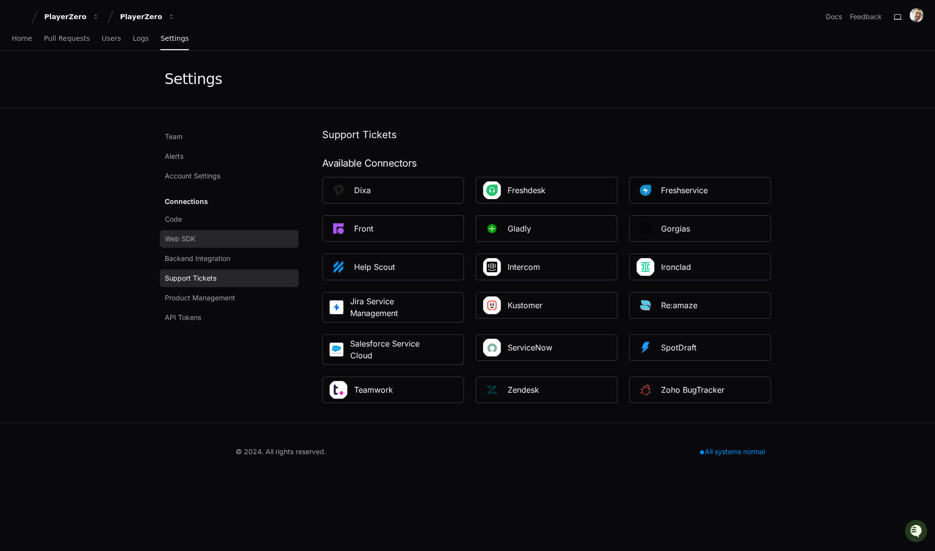 The image size is (935, 551). Describe the element at coordinates (684, 190) in the screenshot. I see `div: Freshservice` at that location.